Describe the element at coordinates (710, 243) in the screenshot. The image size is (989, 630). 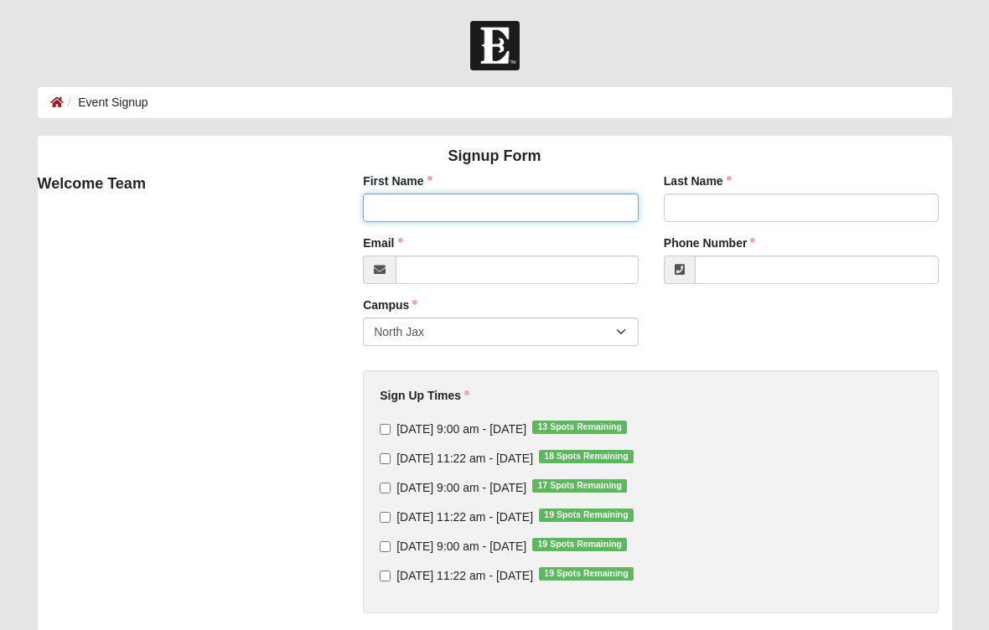
I see `label: Phone Number` at that location.